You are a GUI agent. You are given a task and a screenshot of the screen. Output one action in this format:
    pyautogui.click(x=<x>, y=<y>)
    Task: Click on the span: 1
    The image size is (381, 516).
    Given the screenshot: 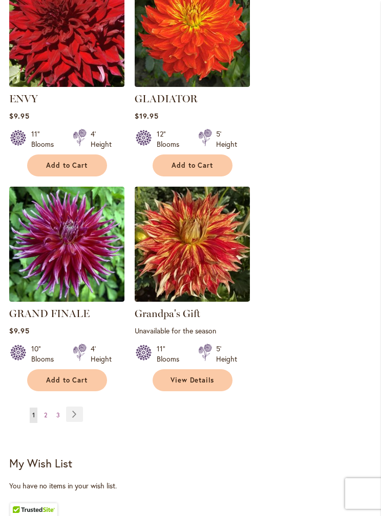 What is the action you would take?
    pyautogui.click(x=33, y=415)
    